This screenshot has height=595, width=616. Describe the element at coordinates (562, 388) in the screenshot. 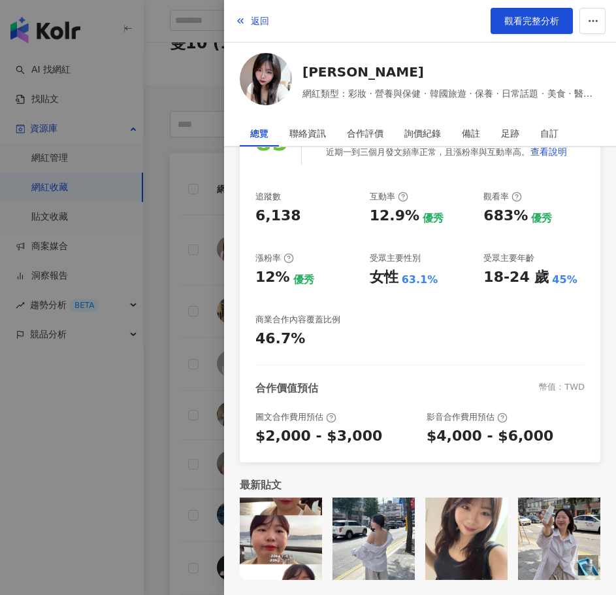

I see `div: 幣值：TWD` at that location.